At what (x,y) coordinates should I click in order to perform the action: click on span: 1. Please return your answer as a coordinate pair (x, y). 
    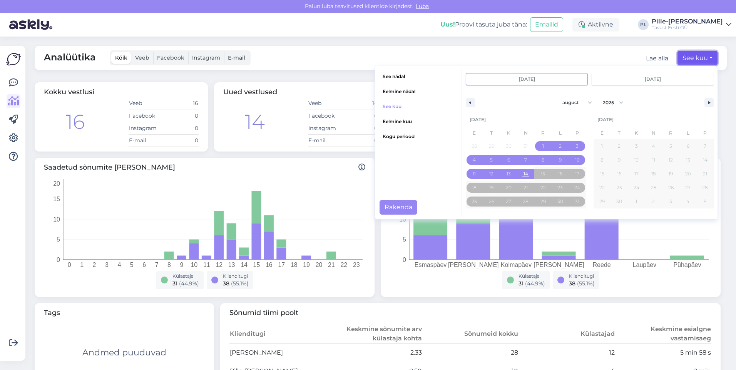
    Looking at the image, I should click on (543, 146).